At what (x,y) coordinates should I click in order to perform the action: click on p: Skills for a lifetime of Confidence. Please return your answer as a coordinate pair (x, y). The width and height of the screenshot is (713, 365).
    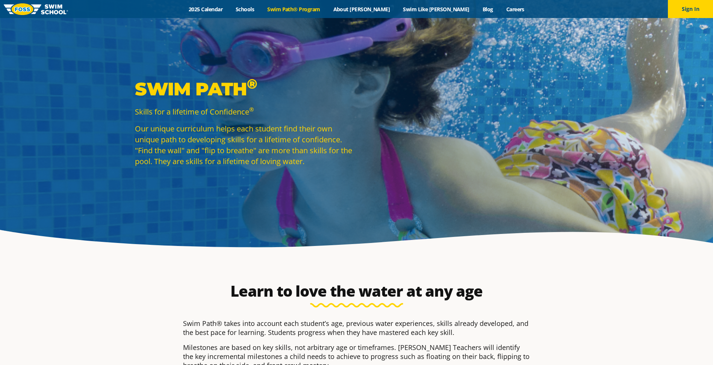
    Looking at the image, I should click on (244, 112).